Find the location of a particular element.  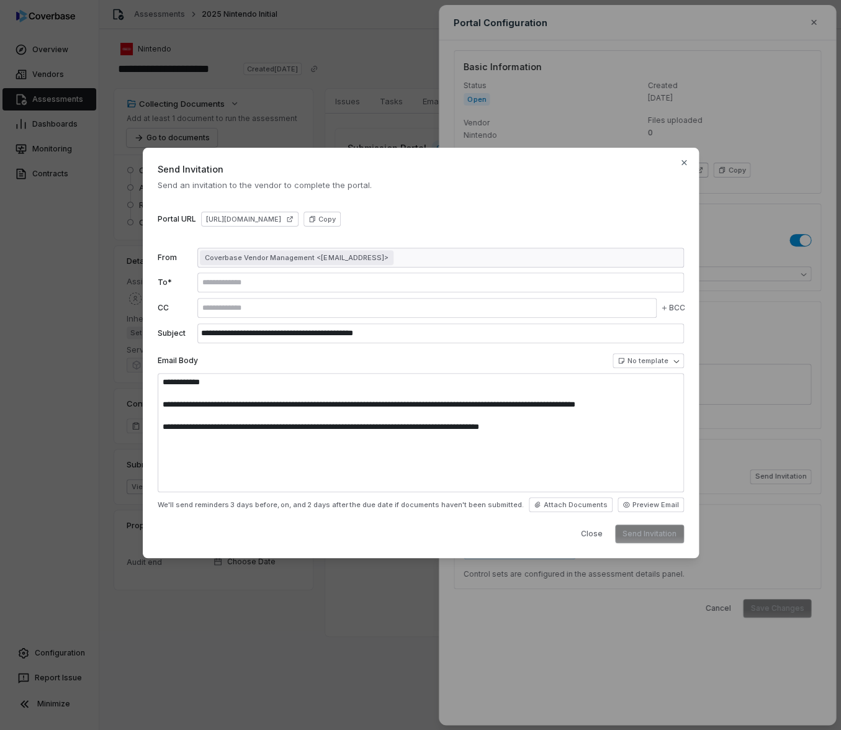

label: CC is located at coordinates (175, 308).